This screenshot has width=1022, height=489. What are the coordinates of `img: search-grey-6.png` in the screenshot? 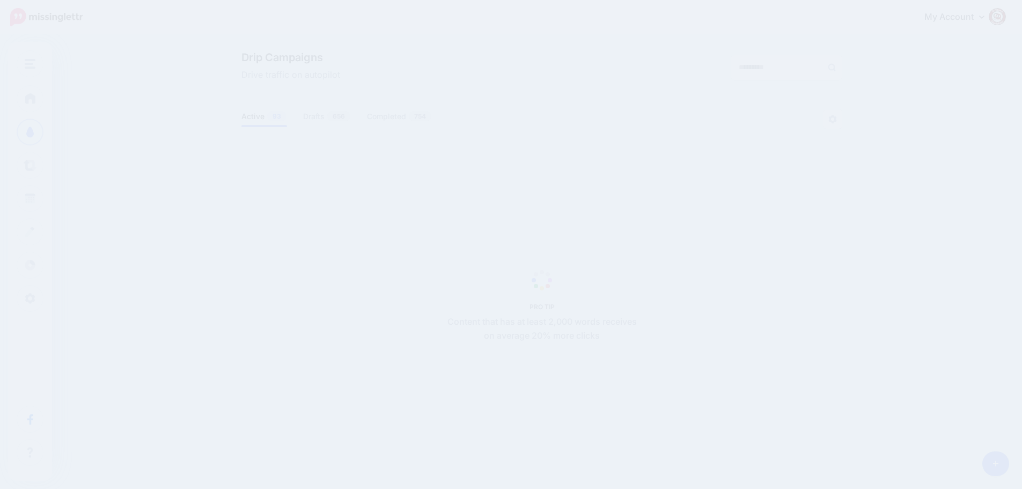 It's located at (832, 67).